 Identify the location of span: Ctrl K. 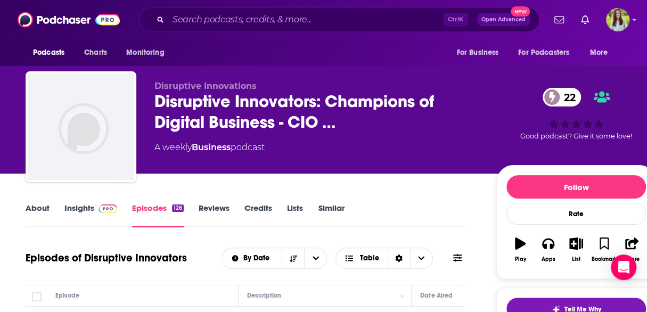
(455, 20).